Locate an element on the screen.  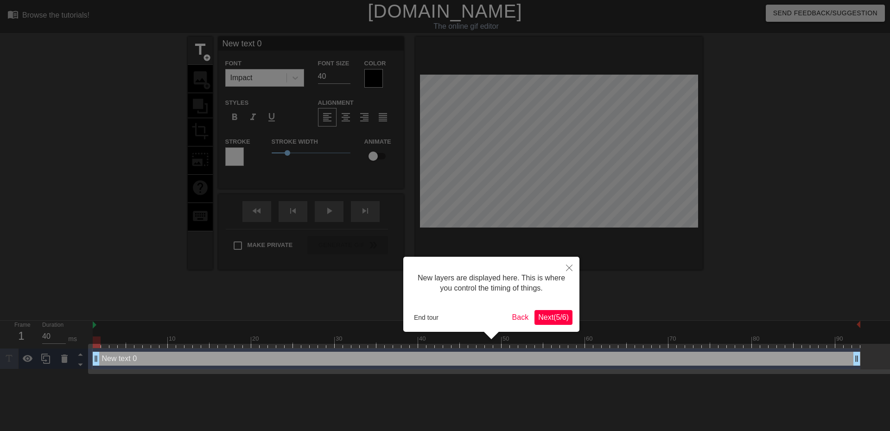
button: Next is located at coordinates (553, 317).